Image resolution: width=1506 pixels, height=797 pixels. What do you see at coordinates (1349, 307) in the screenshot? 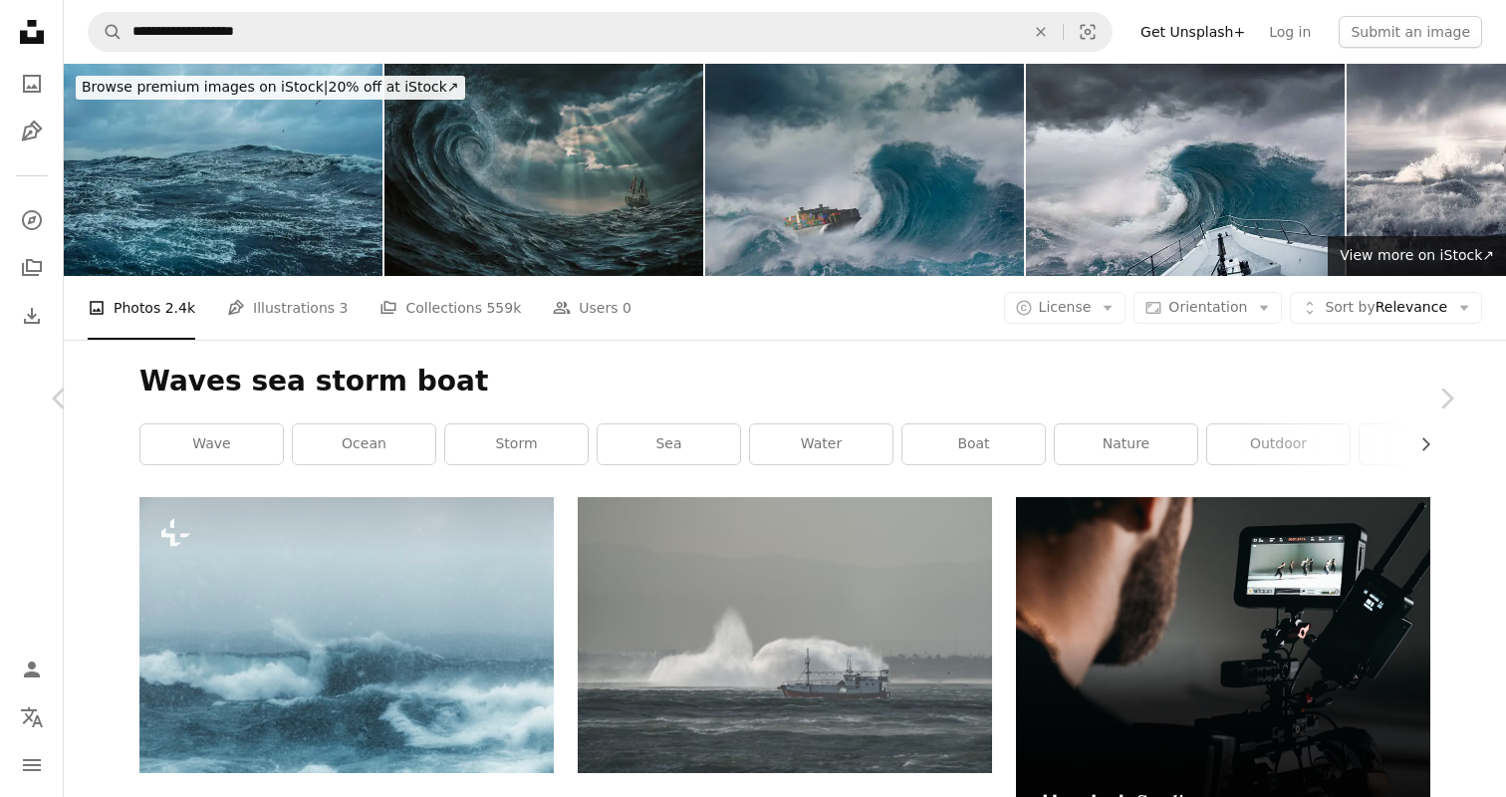
I see `span: Sort by` at bounding box center [1349, 307].